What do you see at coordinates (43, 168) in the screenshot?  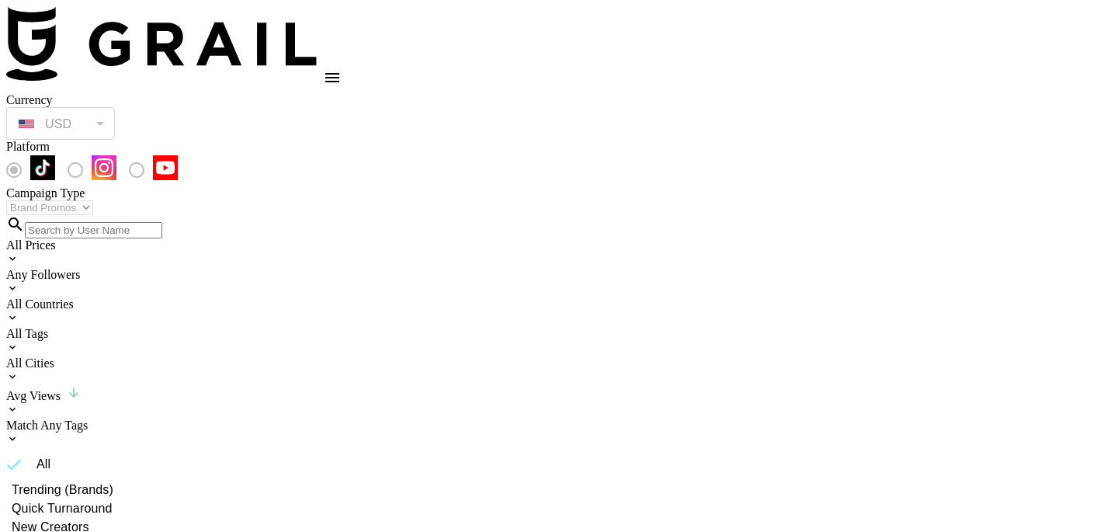 I see `img: TikTok` at bounding box center [43, 168].